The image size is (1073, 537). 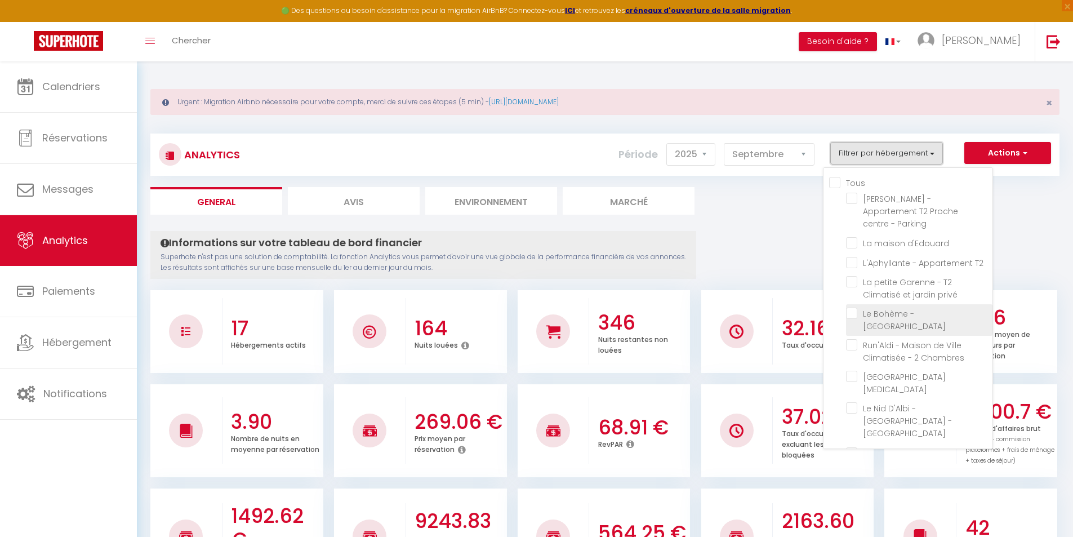 What do you see at coordinates (216, 201) in the screenshot?
I see `li: General` at bounding box center [216, 201].